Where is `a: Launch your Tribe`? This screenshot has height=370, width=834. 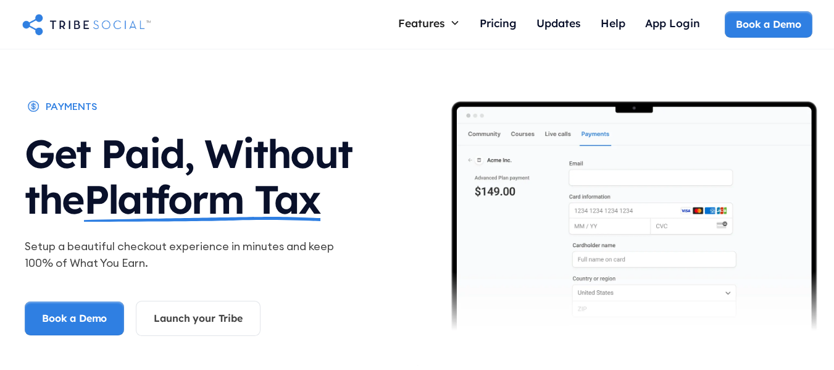
a: Launch your Tribe is located at coordinates (198, 318).